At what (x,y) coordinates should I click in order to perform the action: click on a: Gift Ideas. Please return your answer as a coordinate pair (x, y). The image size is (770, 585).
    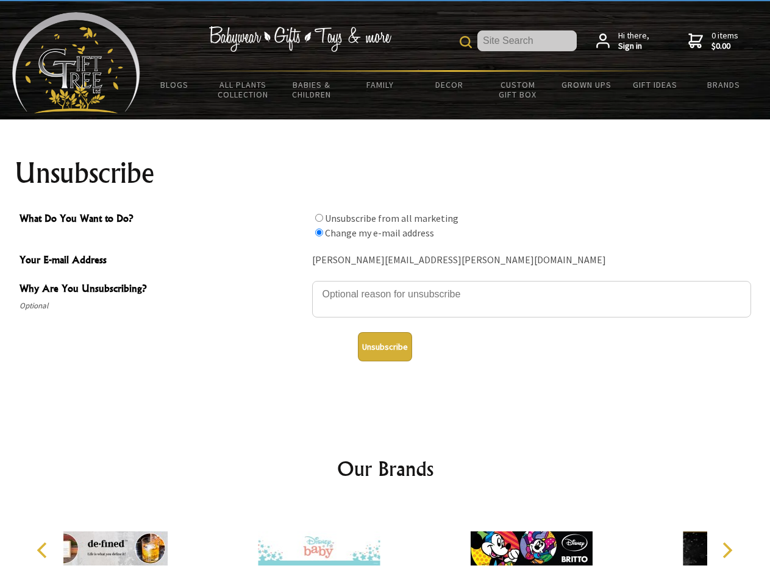
    Looking at the image, I should click on (655, 85).